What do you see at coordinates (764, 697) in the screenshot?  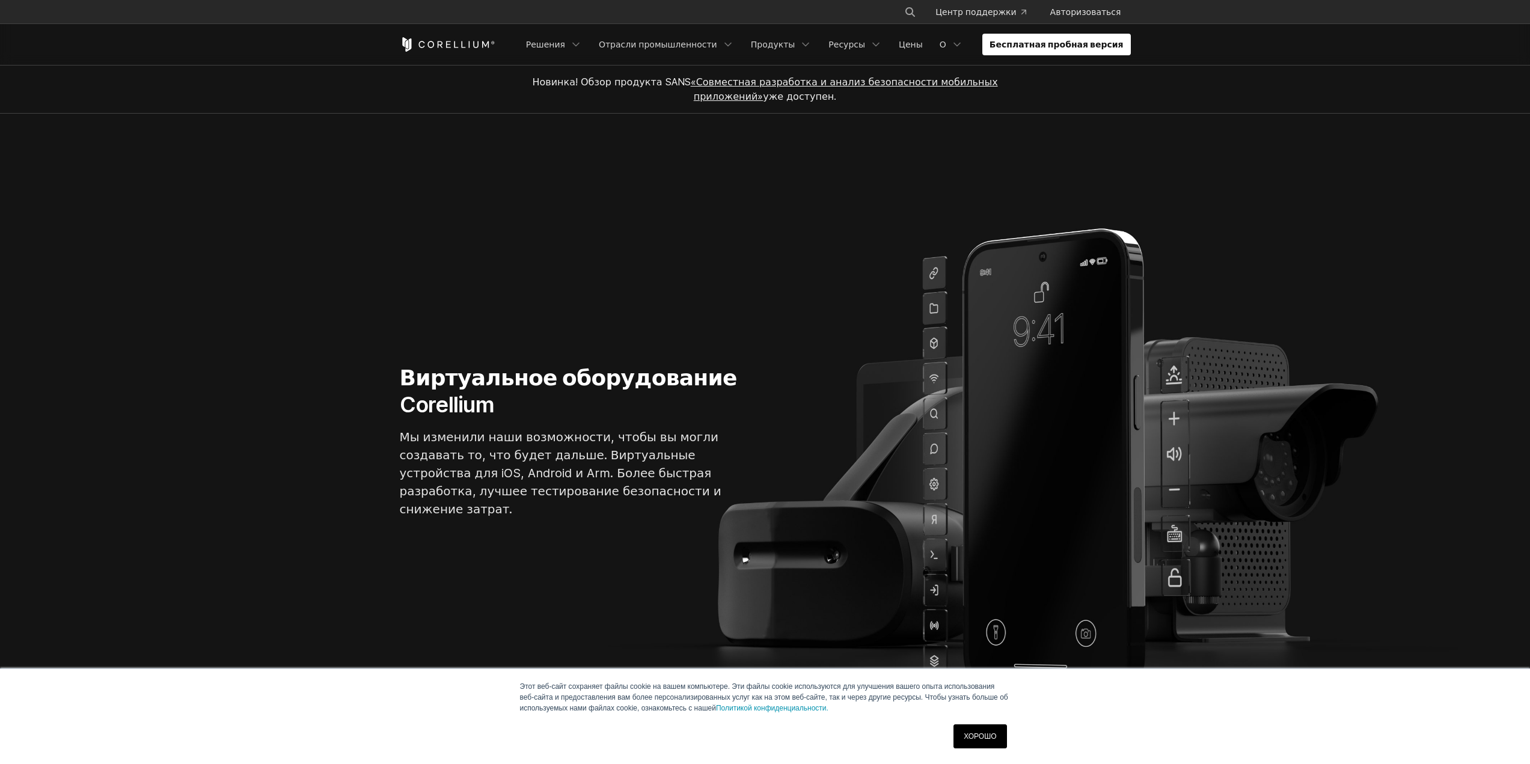 I see `font: Этот веб-сайт сохраняет файлы cookie на вашем компьютере. Эти файлы cookie используются для улучш...` at bounding box center [764, 697].